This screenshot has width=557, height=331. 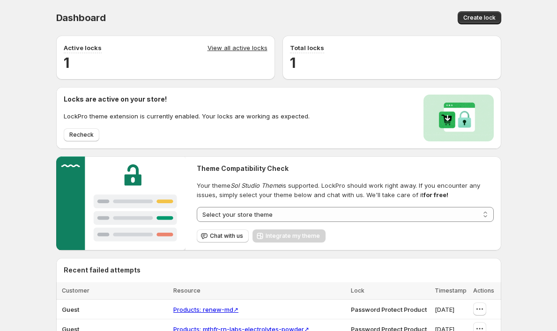 What do you see at coordinates (458, 118) in the screenshot?
I see `img: Locks activated` at bounding box center [458, 118].